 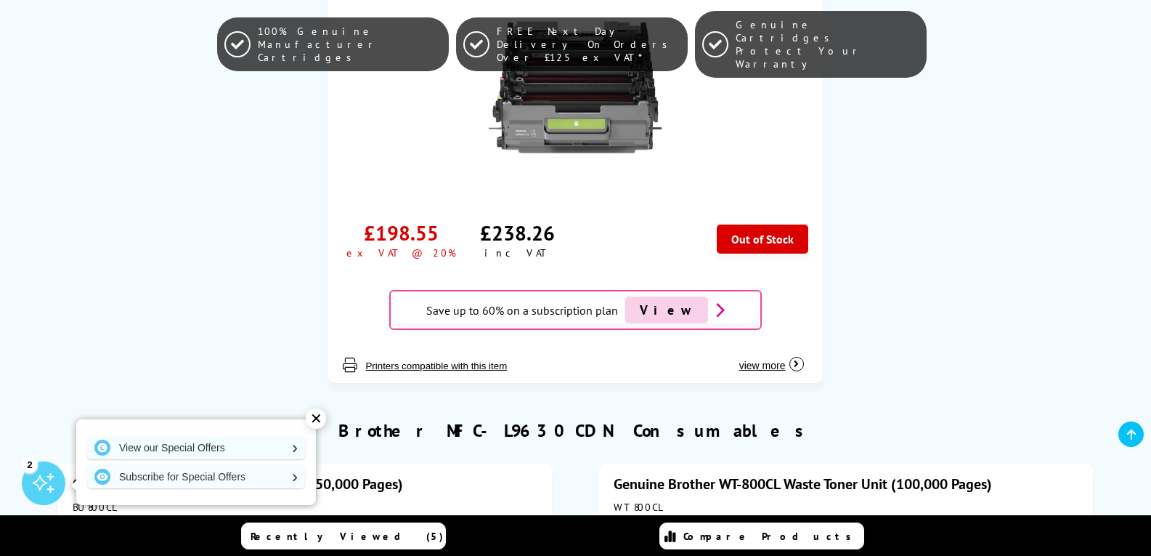 I want to click on span: Genuine Cartridges Protect Your Warranty, so click(x=827, y=44).